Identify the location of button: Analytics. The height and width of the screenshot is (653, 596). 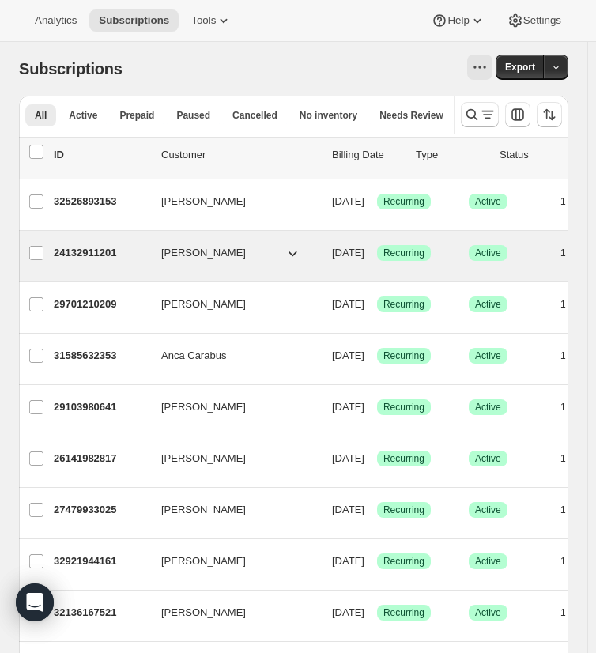
(55, 21).